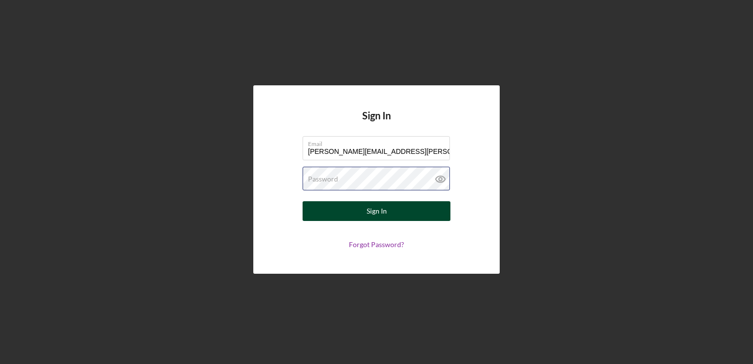  Describe the element at coordinates (376, 211) in the screenshot. I see `div: Sign In` at that location.